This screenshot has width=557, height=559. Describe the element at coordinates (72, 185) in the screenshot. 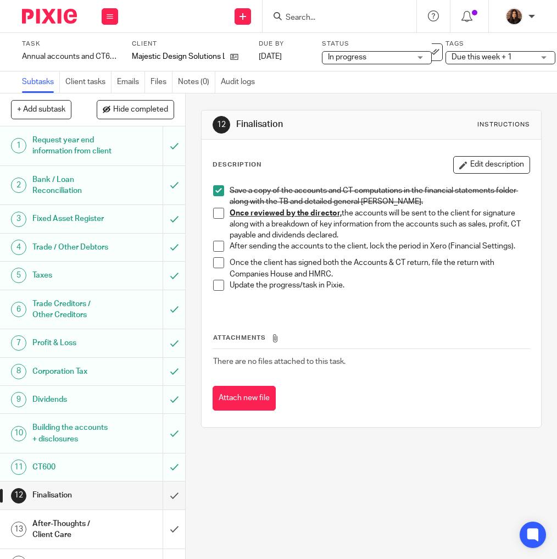

I see `h1: Bank / Loan Reconciliation` at that location.